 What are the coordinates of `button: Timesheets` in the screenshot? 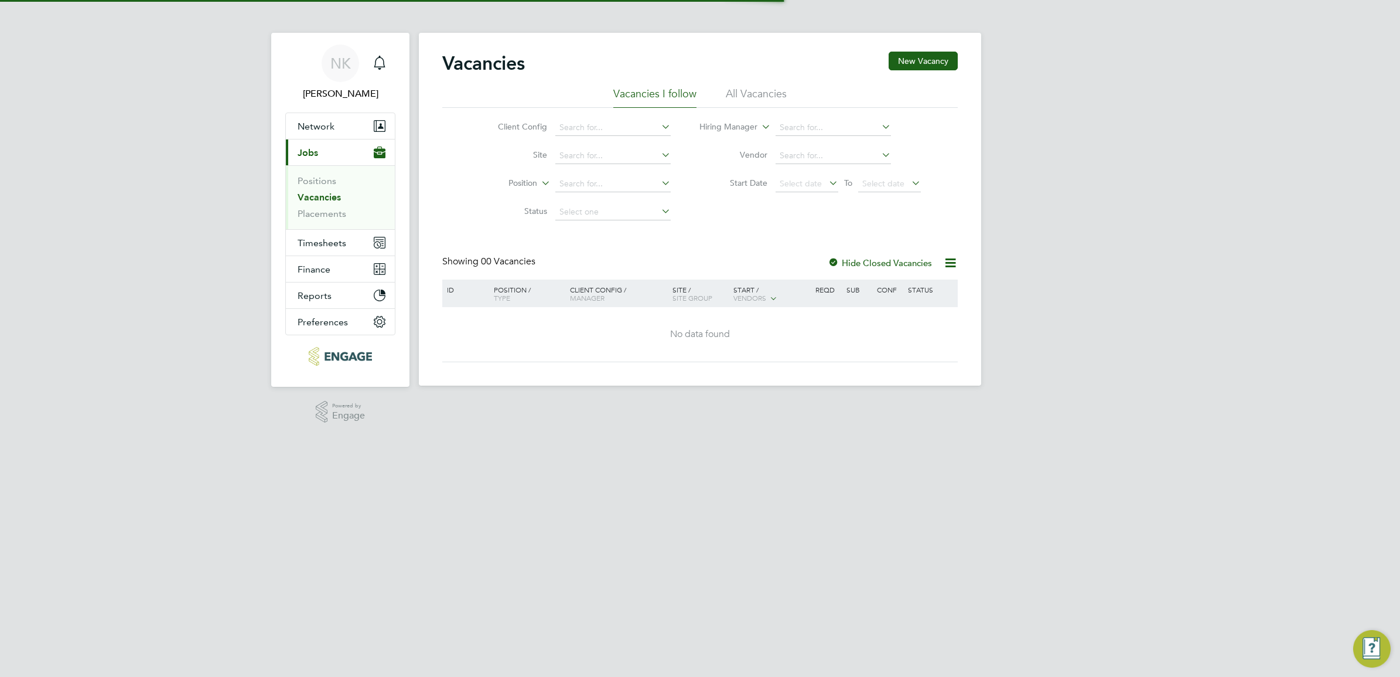 It's located at (340, 243).